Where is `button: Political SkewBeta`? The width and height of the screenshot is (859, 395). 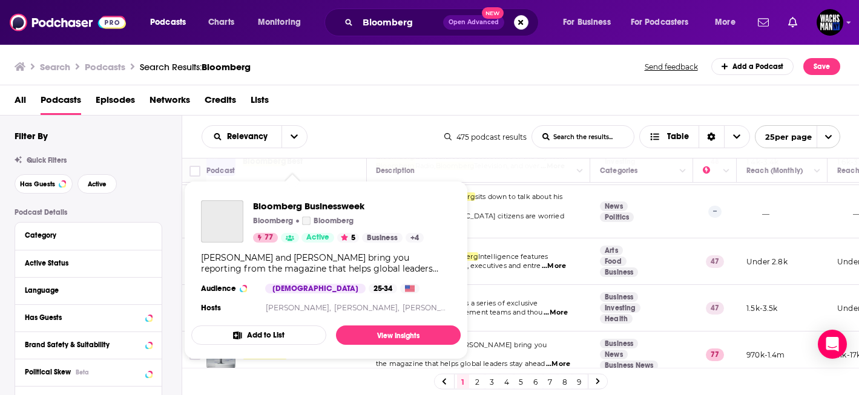
button: Political SkewBeta is located at coordinates (88, 372).